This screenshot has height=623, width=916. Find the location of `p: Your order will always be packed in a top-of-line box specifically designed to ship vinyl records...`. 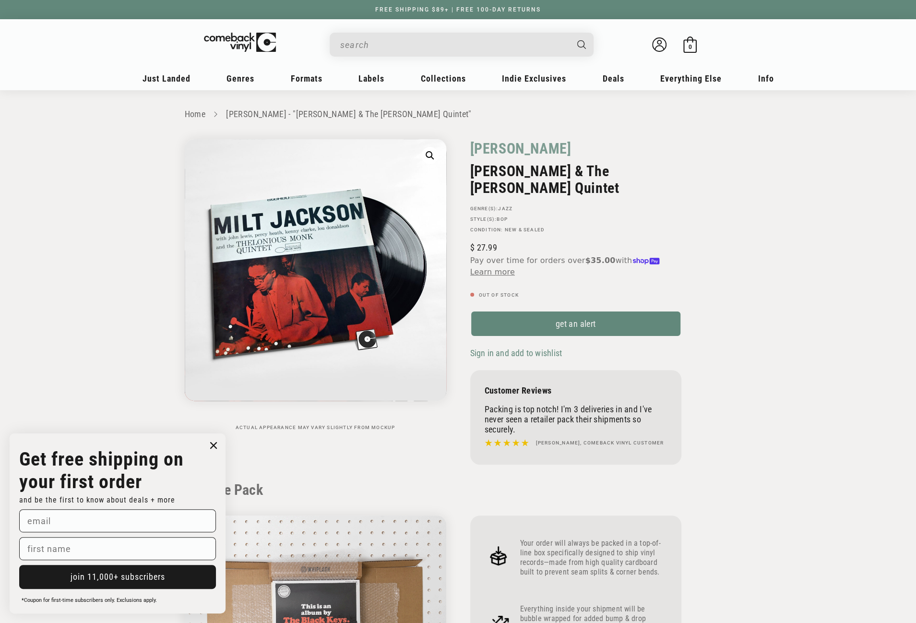

p: Your order will always be packed in a top-of-line box specifically designed to ship vinyl records... is located at coordinates (593, 557).